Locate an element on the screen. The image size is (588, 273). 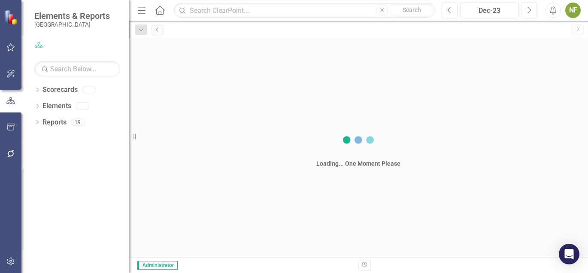
img: ClearPoint Strategy is located at coordinates (12, 17).